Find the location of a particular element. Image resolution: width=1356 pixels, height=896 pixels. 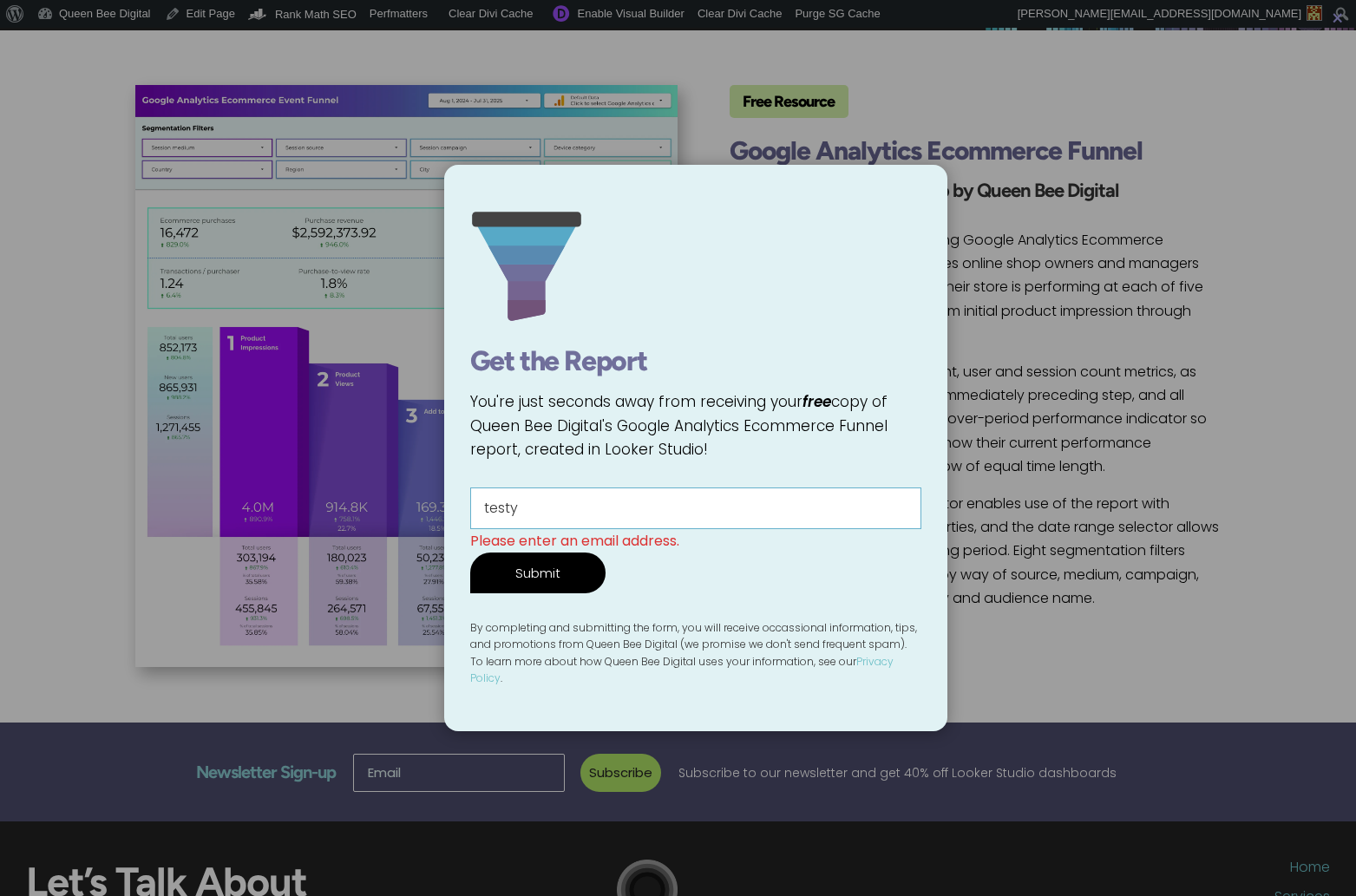

span: free is located at coordinates (816, 402).